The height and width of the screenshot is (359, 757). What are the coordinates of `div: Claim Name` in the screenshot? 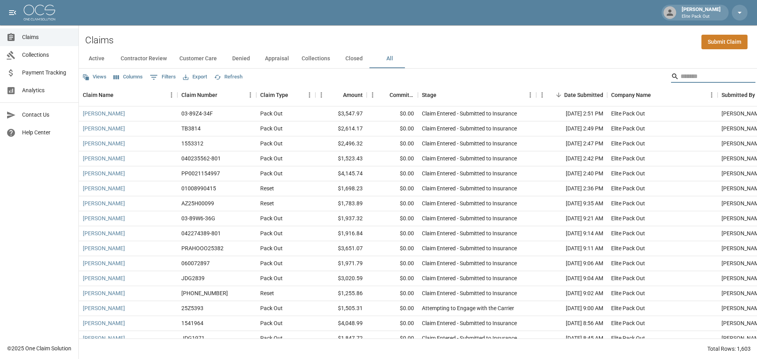 It's located at (98, 95).